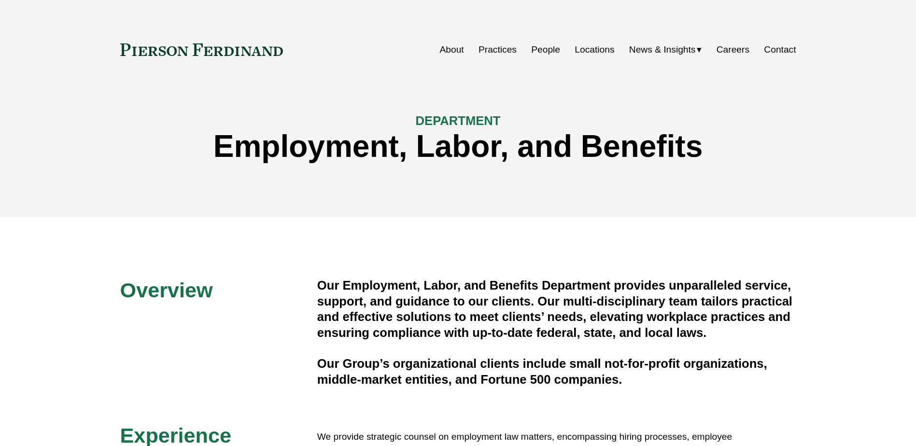 The width and height of the screenshot is (916, 446). What do you see at coordinates (497, 50) in the screenshot?
I see `a: Practices` at bounding box center [497, 50].